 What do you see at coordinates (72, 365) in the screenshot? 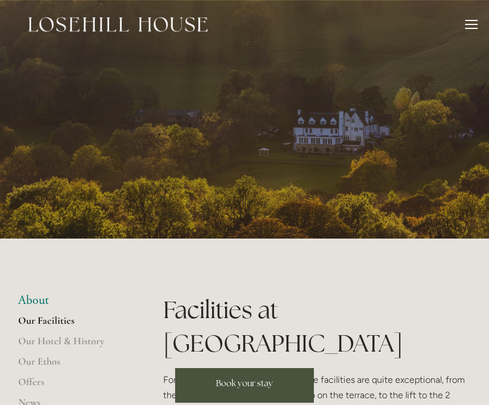
I see `a: Our Ethos` at bounding box center [72, 365].